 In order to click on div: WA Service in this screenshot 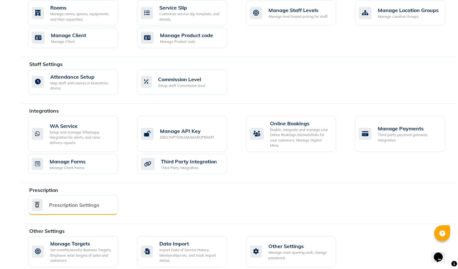, I will do `click(81, 126)`.